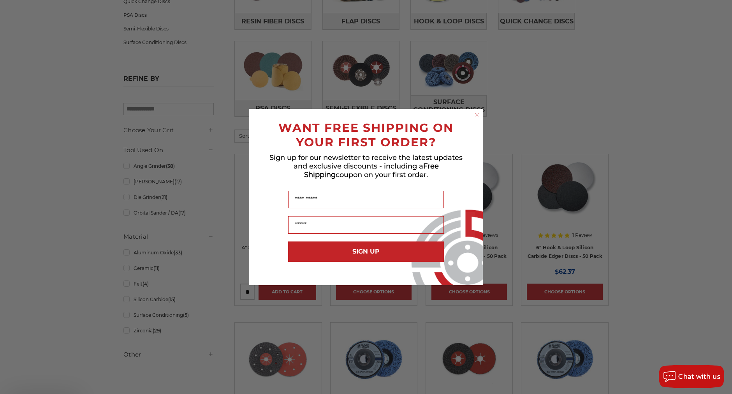  Describe the element at coordinates (366, 135) in the screenshot. I see `span: WANT FREE SHIPPING ON YOUR FIRST ORDER?` at that location.